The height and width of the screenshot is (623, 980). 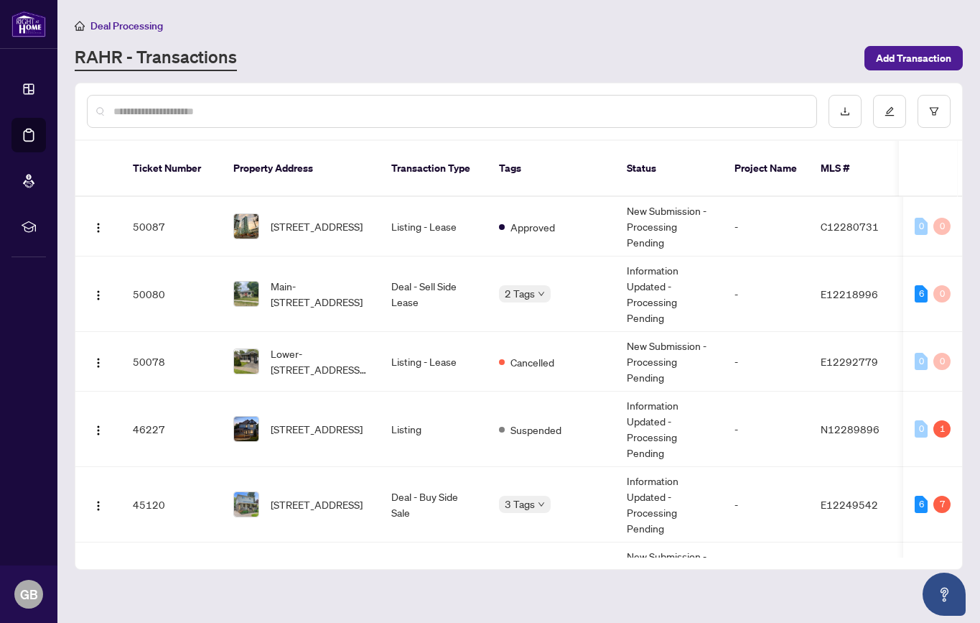 I want to click on td: Deal - Sell Side Lease, so click(x=434, y=294).